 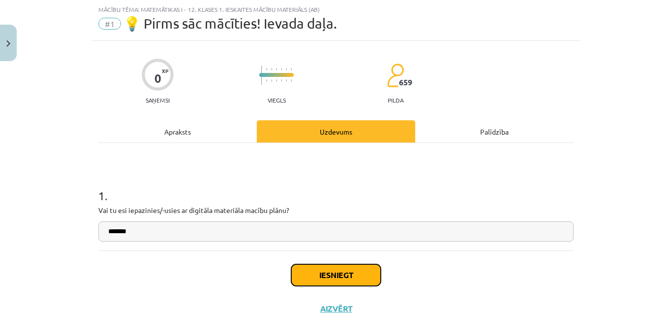 I want to click on button: Aizvērt, so click(x=336, y=308).